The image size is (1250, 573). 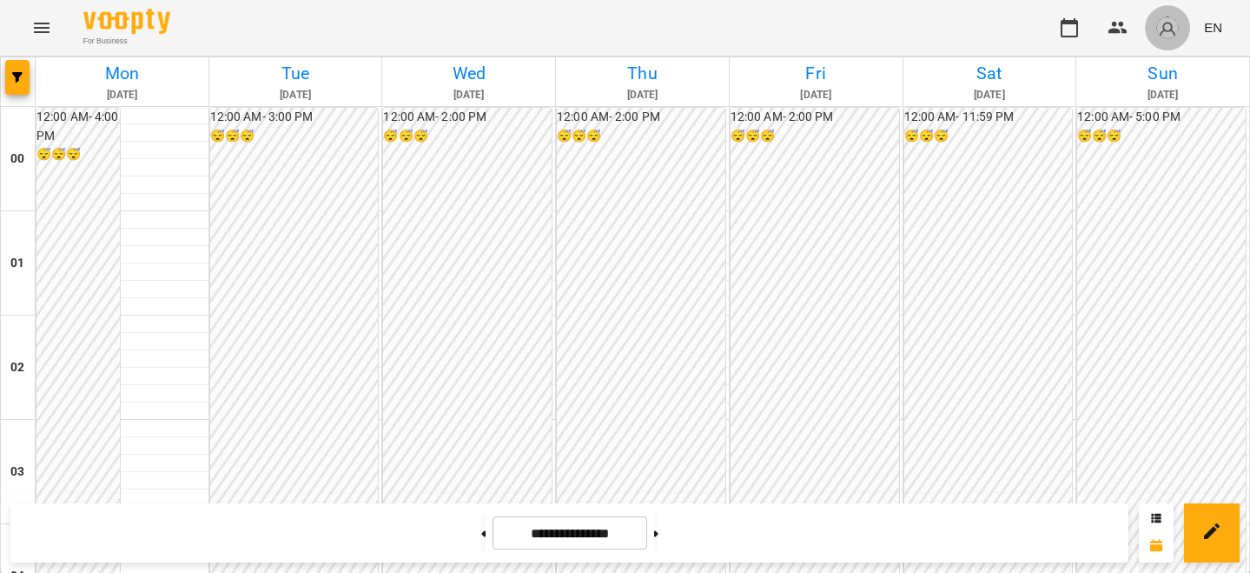 I want to click on h6: Fri, so click(x=816, y=73).